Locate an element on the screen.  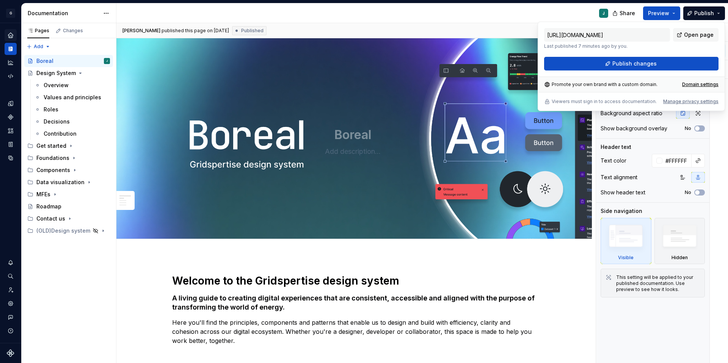
div: Show background overlay is located at coordinates (634, 129).